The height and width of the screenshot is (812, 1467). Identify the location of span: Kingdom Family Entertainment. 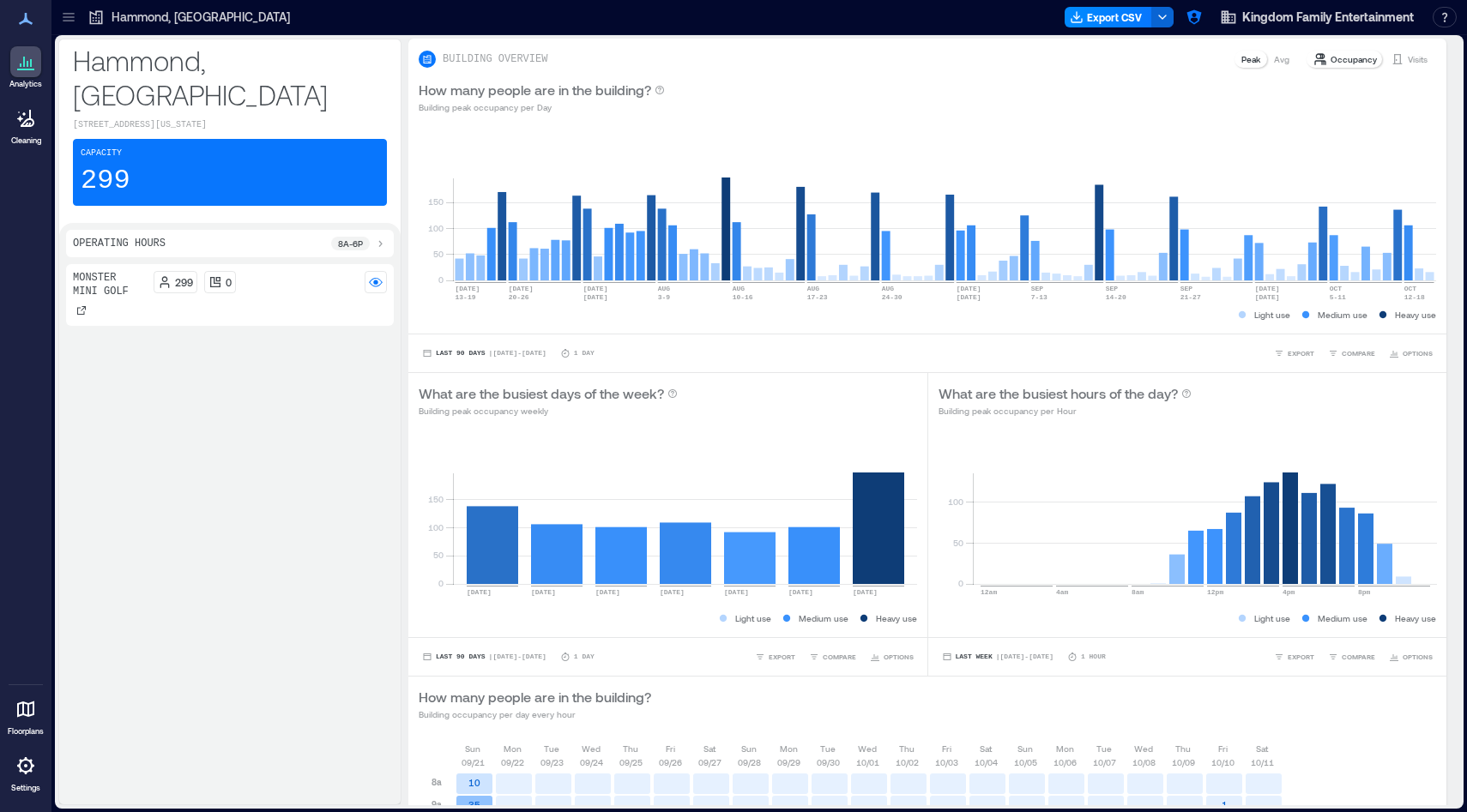
(1328, 17).